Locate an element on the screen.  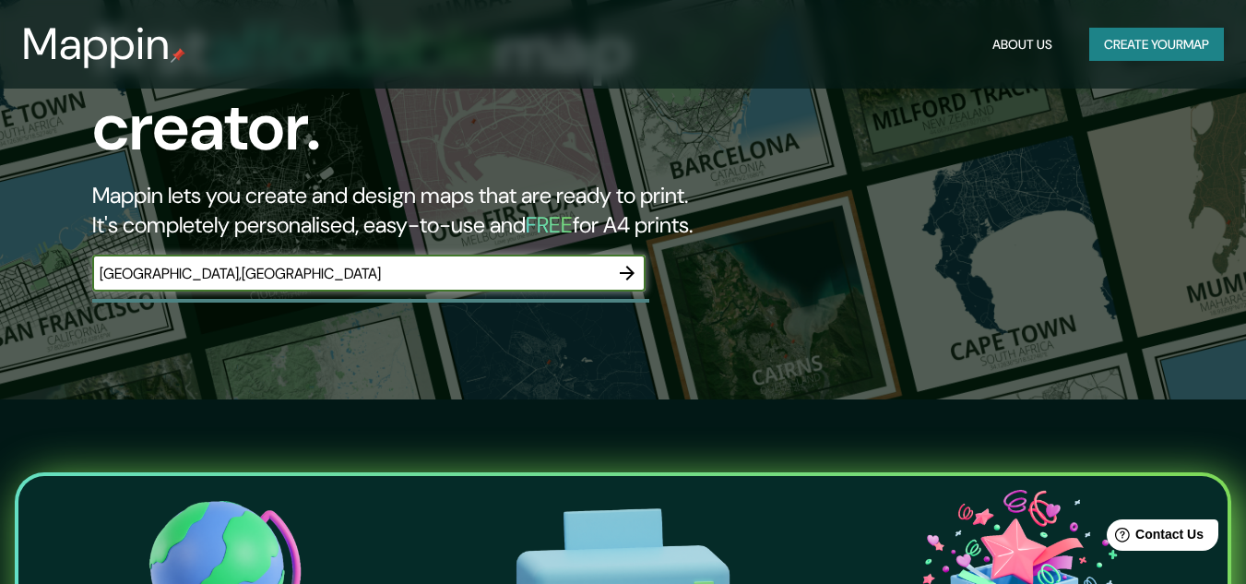
h2: Mappin lets you create and design maps that are ready to print. It's completely personalised, eas... is located at coordinates (404, 210).